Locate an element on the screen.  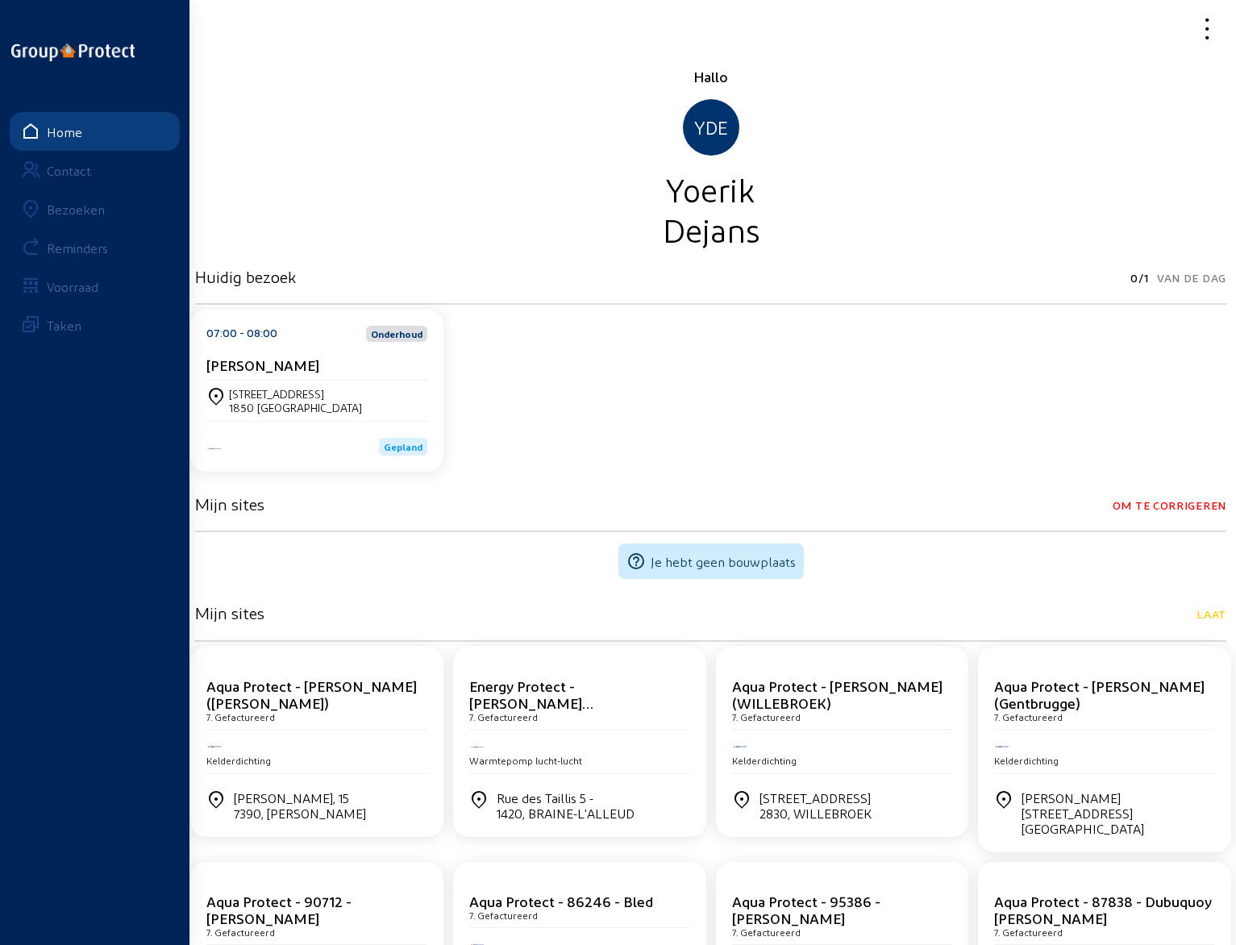
div: Taken is located at coordinates (64, 325).